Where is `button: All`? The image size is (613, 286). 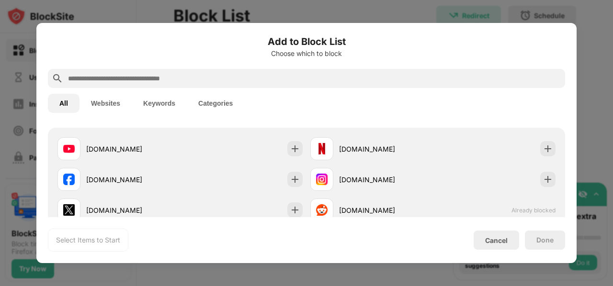
button: All is located at coordinates (64, 103).